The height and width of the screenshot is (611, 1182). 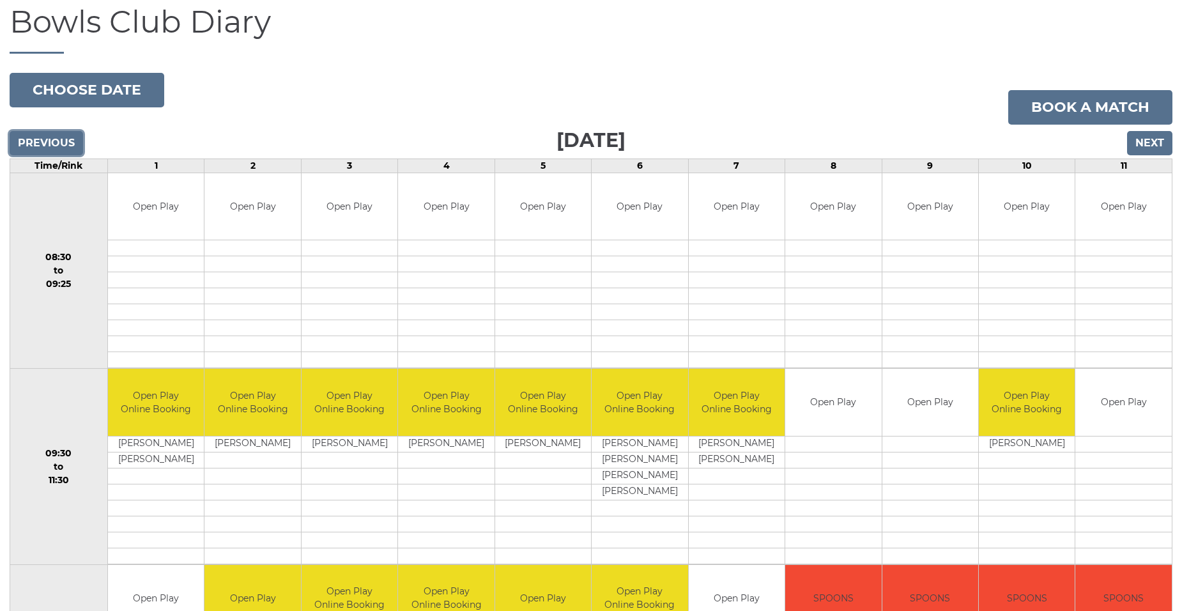 What do you see at coordinates (252, 166) in the screenshot?
I see `td: 2` at bounding box center [252, 166].